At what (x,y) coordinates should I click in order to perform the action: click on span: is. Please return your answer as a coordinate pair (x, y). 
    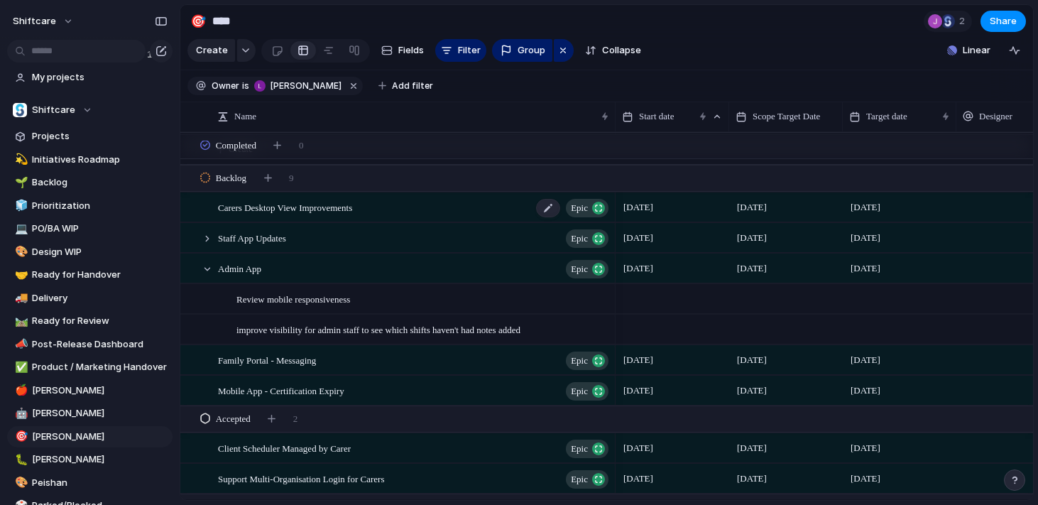
    Looking at the image, I should click on (246, 86).